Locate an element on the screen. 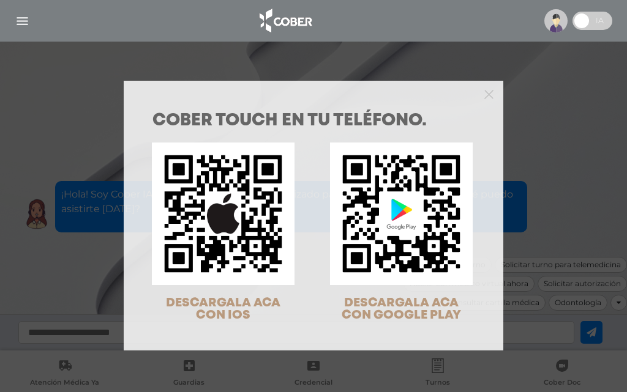 This screenshot has width=627, height=392. button: Close is located at coordinates (488, 94).